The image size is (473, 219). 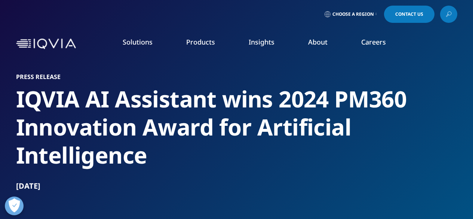 I want to click on nav: Primary, so click(x=268, y=44).